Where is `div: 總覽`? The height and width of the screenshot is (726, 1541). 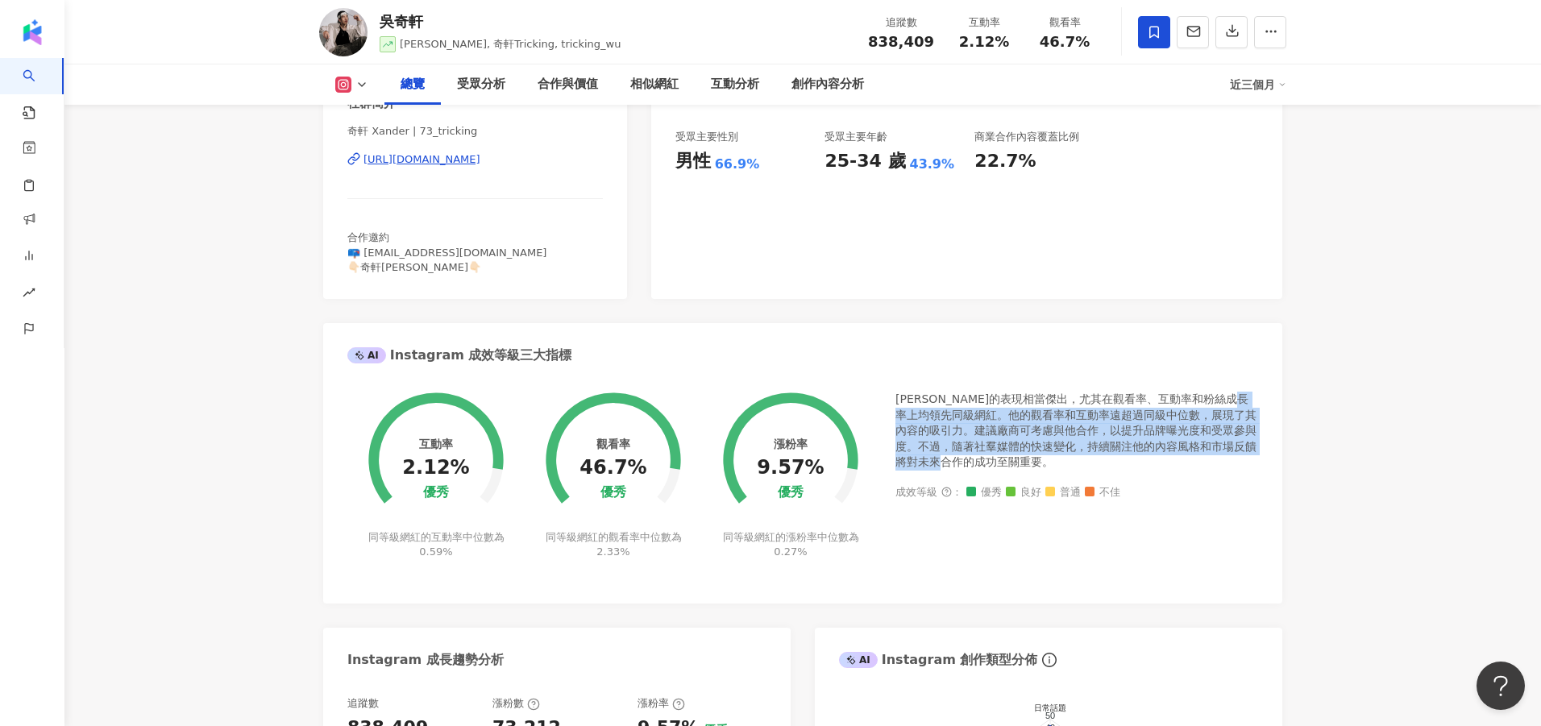 div: 總覽 is located at coordinates (413, 85).